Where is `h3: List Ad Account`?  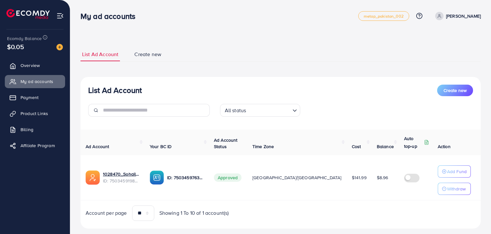
h3: List Ad Account is located at coordinates (115, 90).